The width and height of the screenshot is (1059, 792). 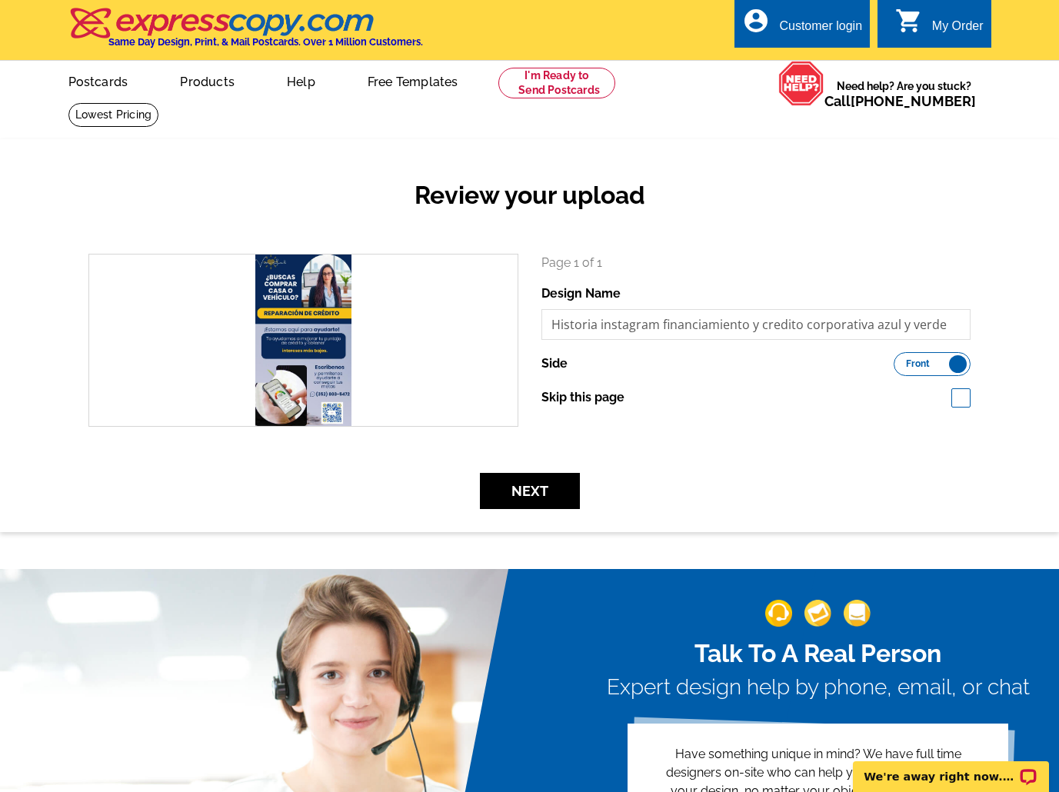 What do you see at coordinates (857, 613) in the screenshot?
I see `img: support-img-3_1.png` at bounding box center [857, 613].